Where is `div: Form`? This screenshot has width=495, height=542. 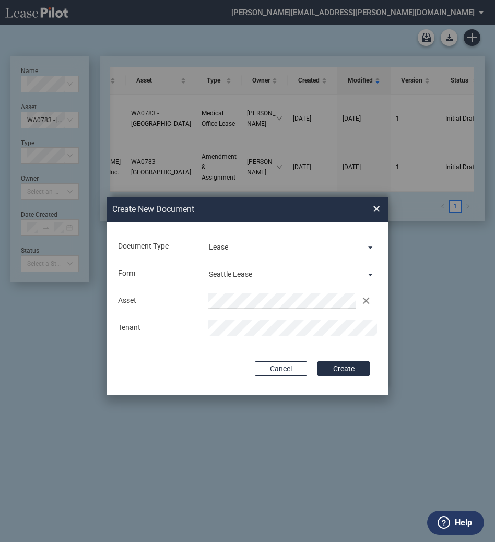
div: Form is located at coordinates (158, 274).